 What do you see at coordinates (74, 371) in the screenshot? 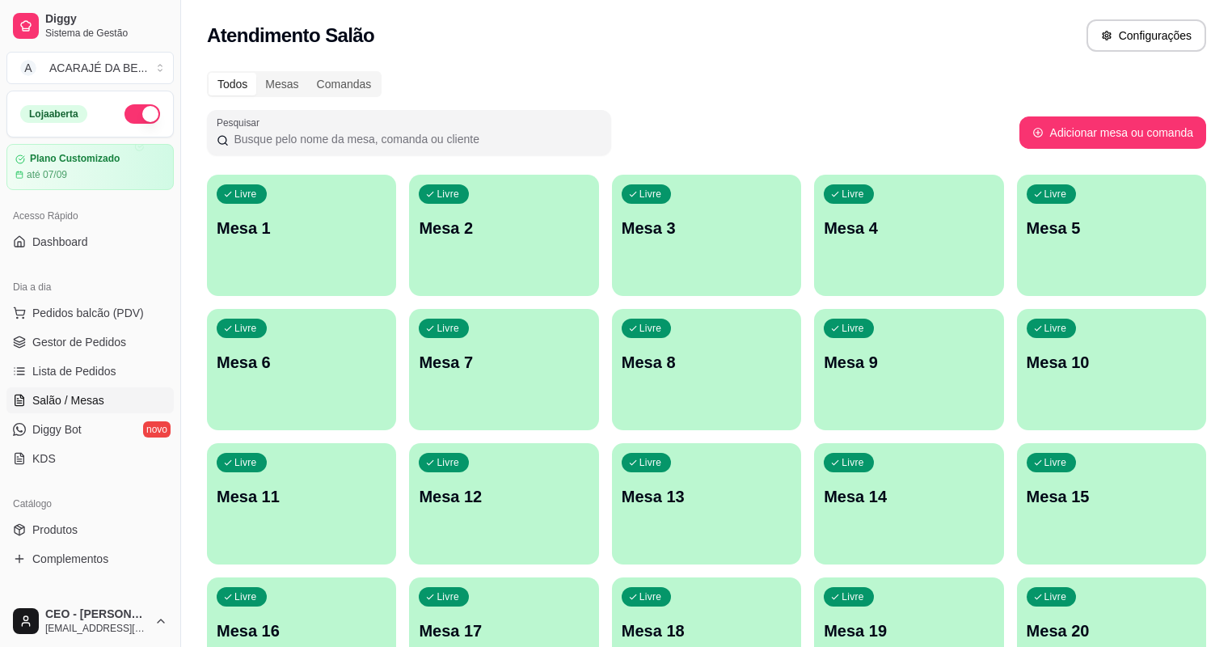
I see `span: Lista de Pedidos` at bounding box center [74, 371].